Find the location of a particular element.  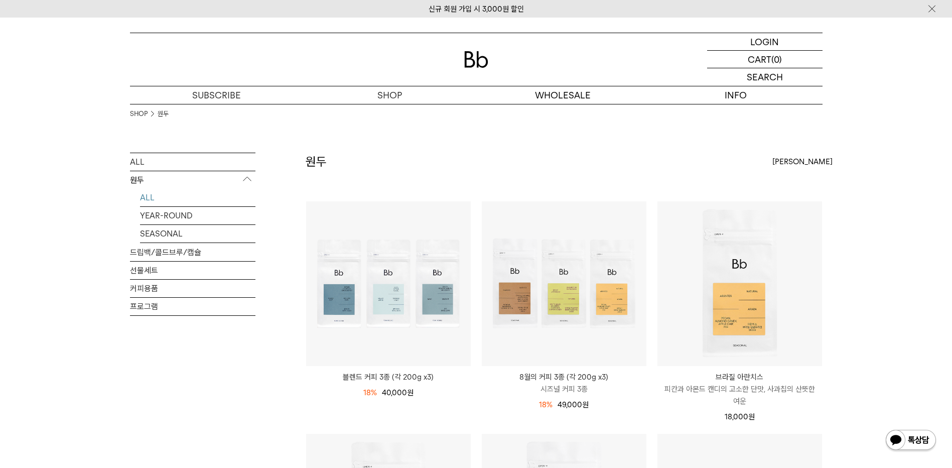

p: 블렌드 커피 3종 (각 200g x3) is located at coordinates (389, 377).